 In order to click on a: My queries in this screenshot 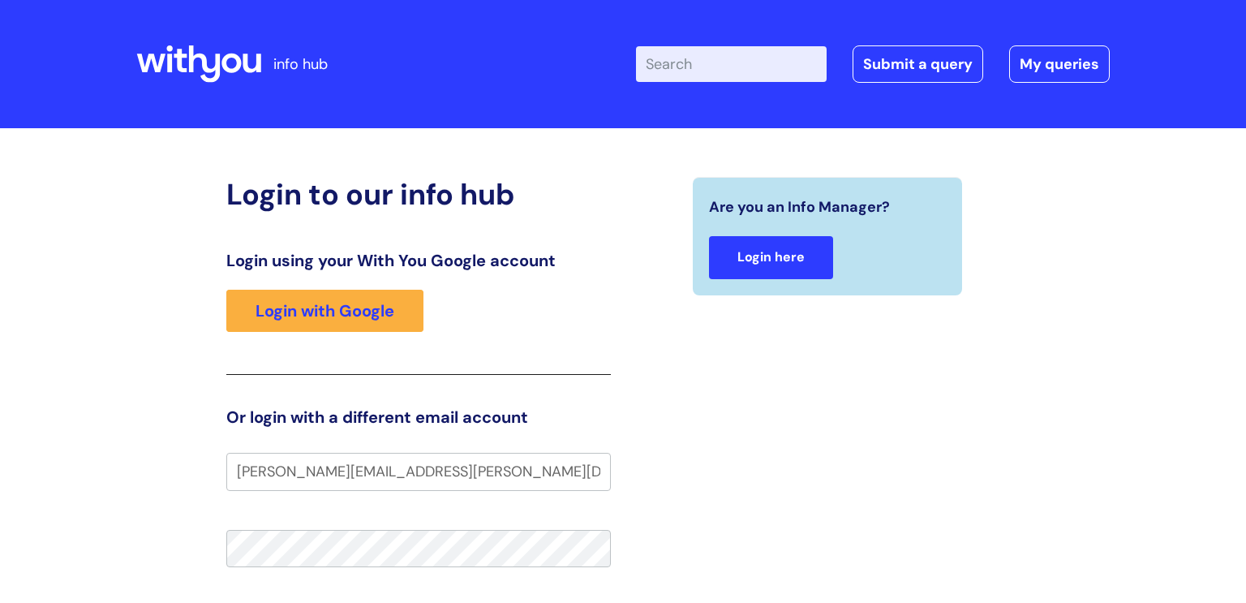, I will do `click(1059, 64)`.